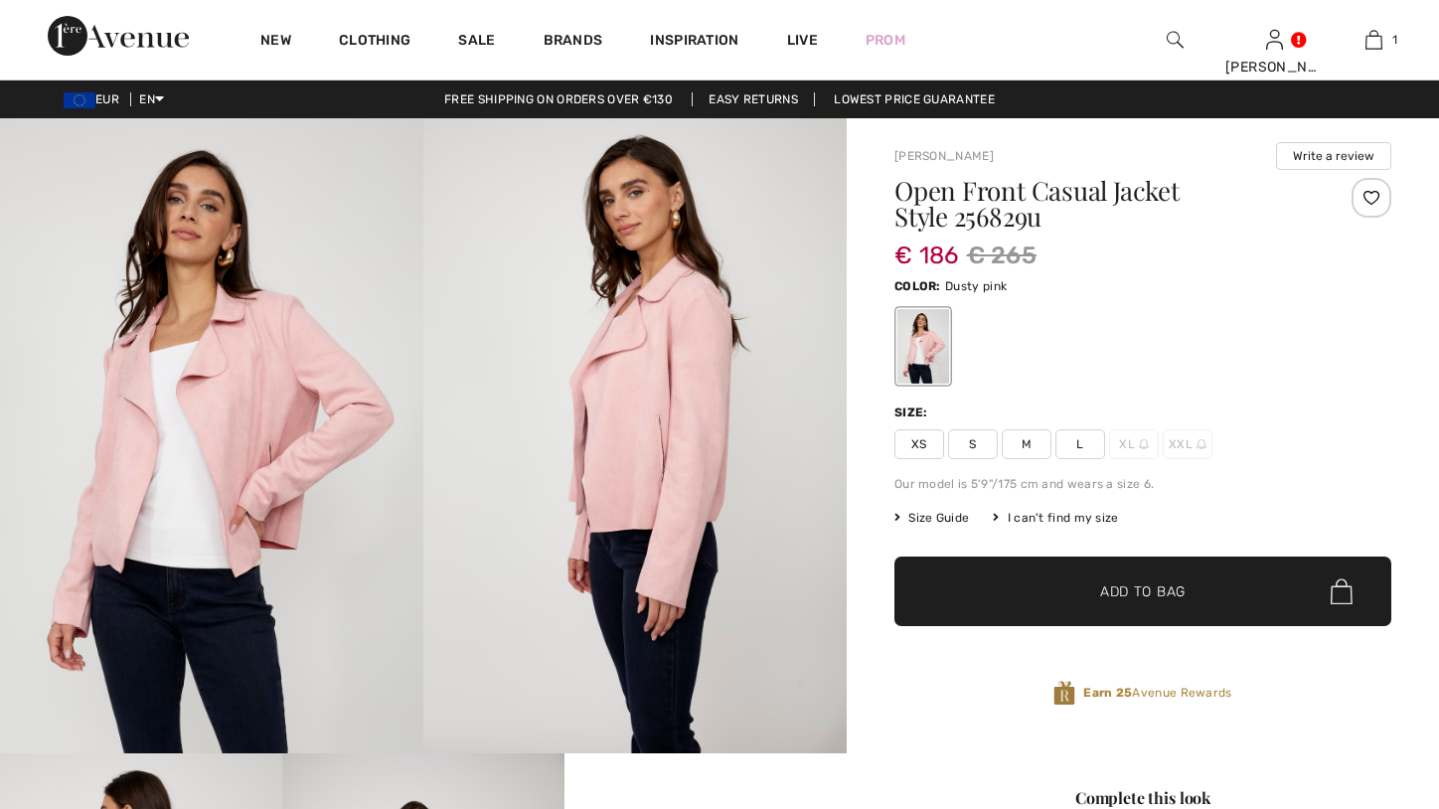 Image resolution: width=1439 pixels, height=809 pixels. Describe the element at coordinates (95, 99) in the screenshot. I see `span: EUR` at that location.